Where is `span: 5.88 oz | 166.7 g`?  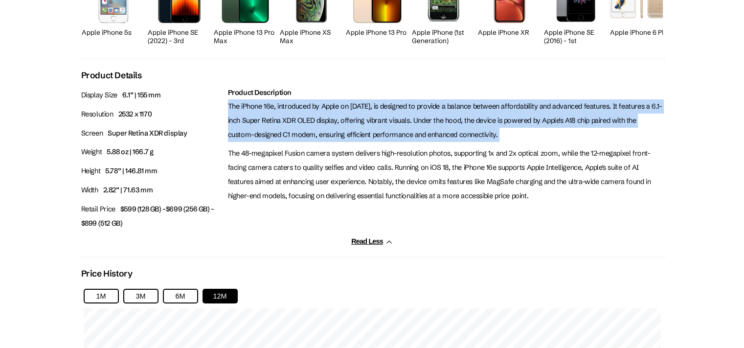 span: 5.88 oz | 166.7 g is located at coordinates (130, 152).